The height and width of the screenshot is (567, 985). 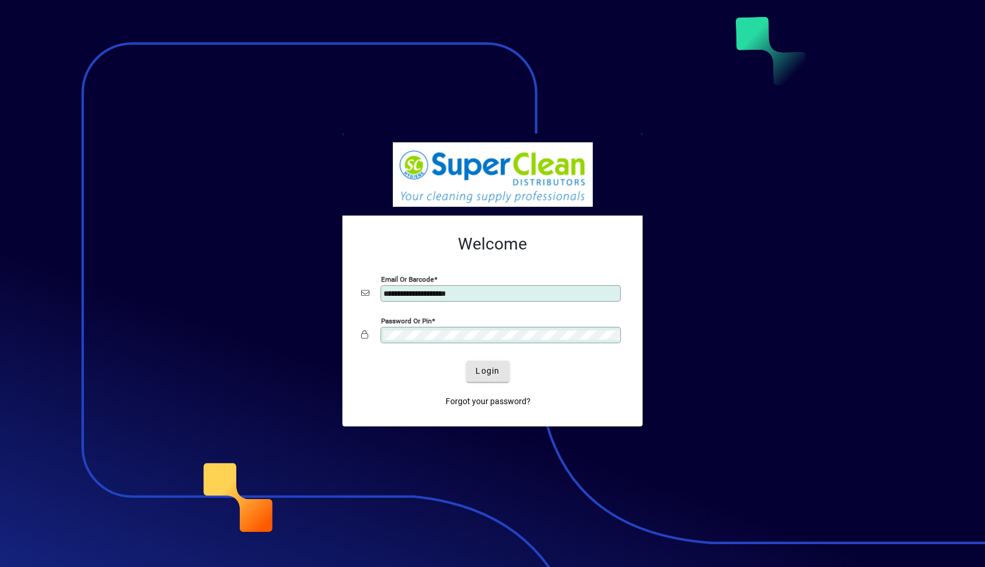 What do you see at coordinates (488, 402) in the screenshot?
I see `a: Forgot your password?` at bounding box center [488, 402].